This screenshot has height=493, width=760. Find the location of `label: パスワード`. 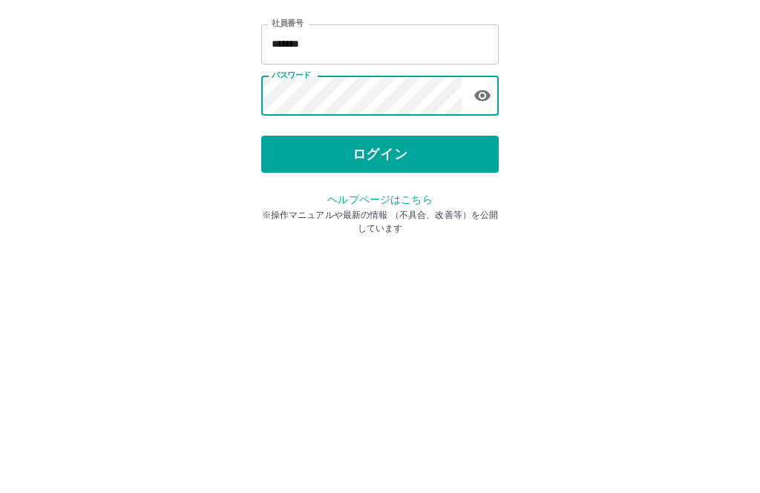

label: パスワード is located at coordinates (291, 196).